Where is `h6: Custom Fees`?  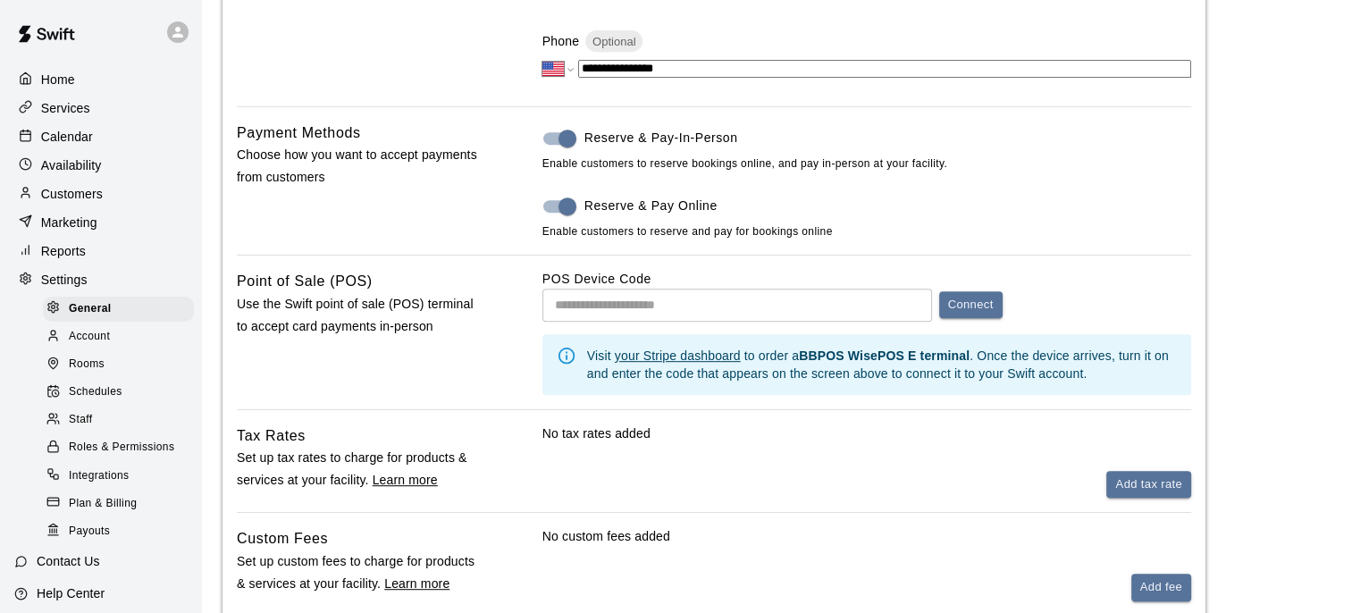
h6: Custom Fees is located at coordinates (282, 539).